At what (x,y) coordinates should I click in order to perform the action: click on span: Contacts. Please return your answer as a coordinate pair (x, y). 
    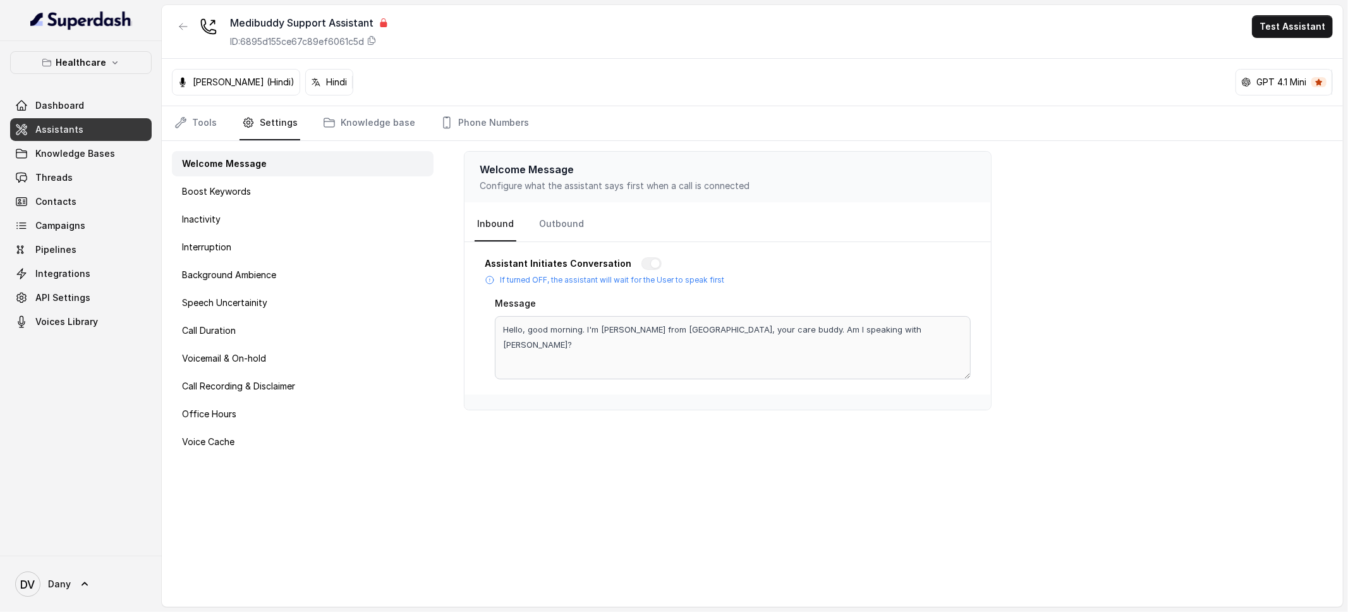
    Looking at the image, I should click on (56, 202).